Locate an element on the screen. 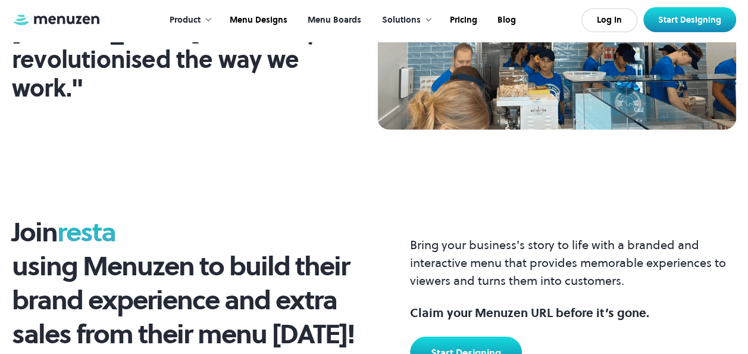 This screenshot has width=748, height=354. div: Claim your Menuzen URL before it’s gone. is located at coordinates (573, 313).